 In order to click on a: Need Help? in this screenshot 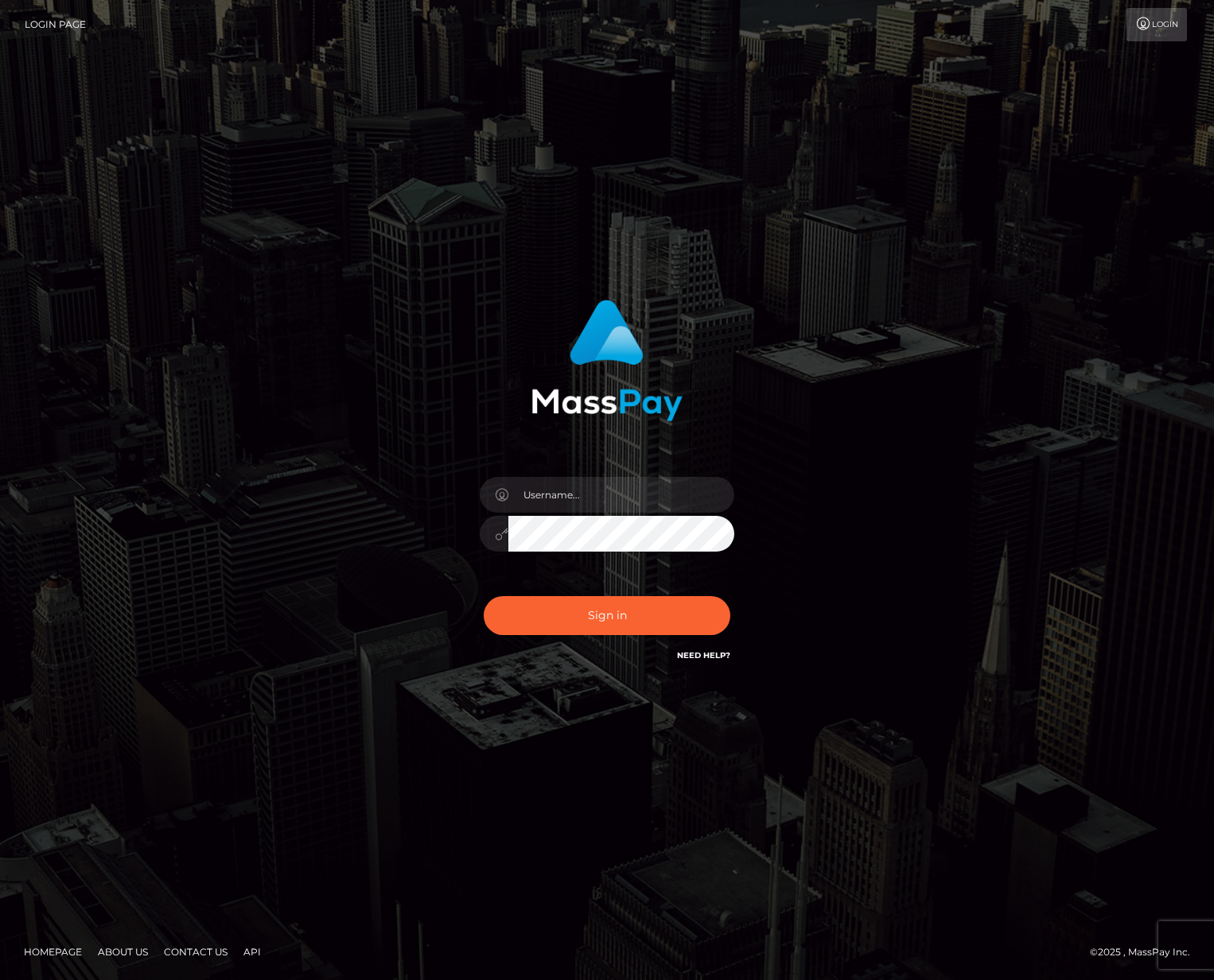, I will do `click(703, 655)`.